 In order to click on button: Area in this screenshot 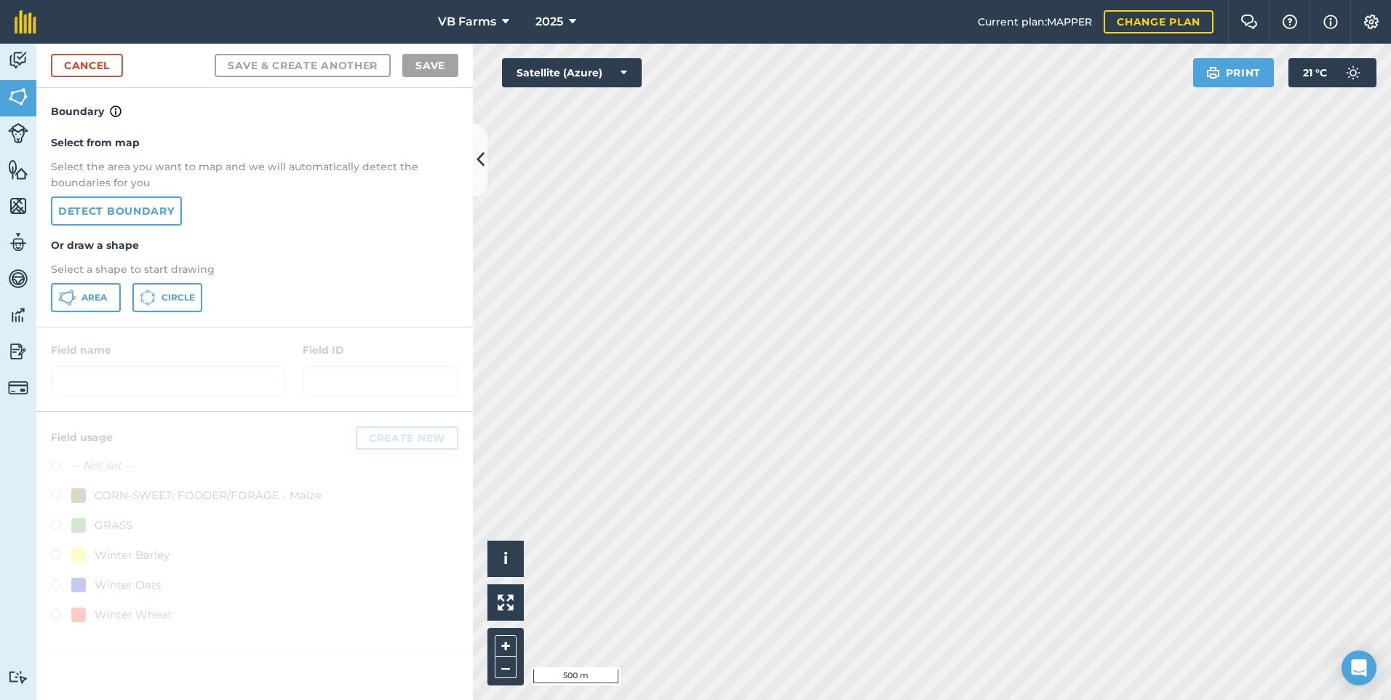, I will do `click(86, 298)`.